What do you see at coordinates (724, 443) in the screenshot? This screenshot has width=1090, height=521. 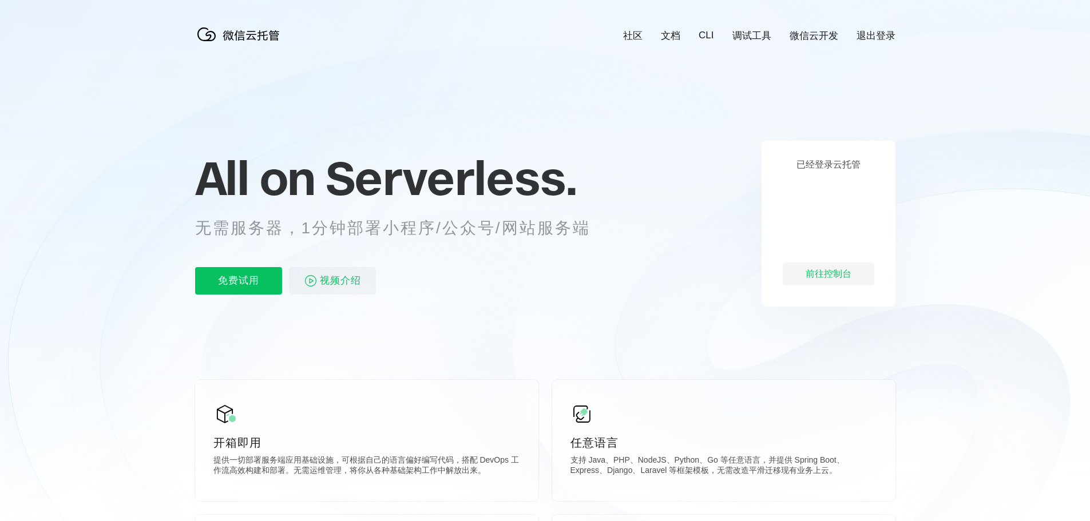 I see `p: 任意语言` at bounding box center [724, 443].